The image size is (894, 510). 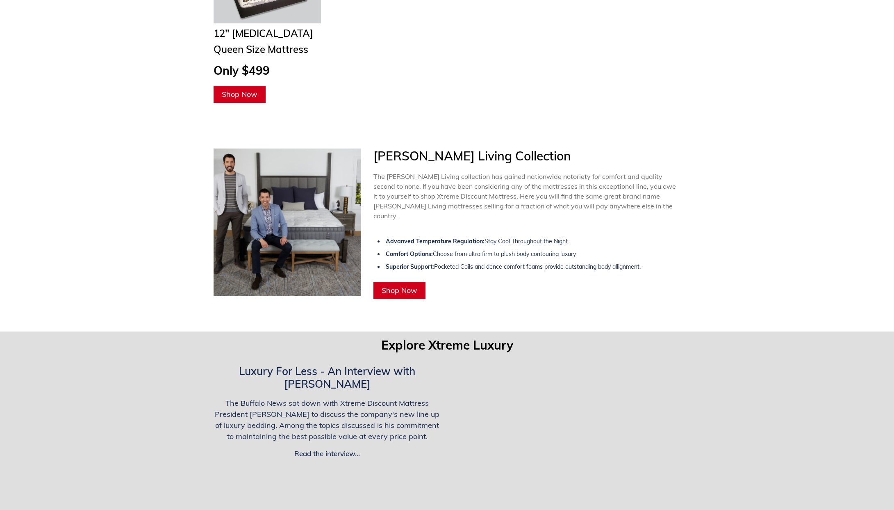 What do you see at coordinates (410, 267) in the screenshot?
I see `strong: Superior Support:` at bounding box center [410, 267].